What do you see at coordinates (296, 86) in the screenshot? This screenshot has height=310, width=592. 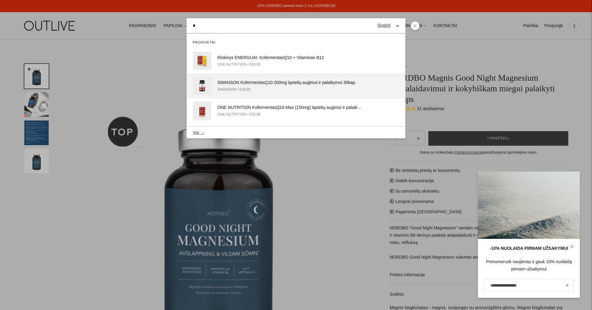 I see `a: SWANSON KofermentasQ10 200mg ląstelių augimui ir palaikymui 30kap. SWANSON • €19,90` at bounding box center [296, 86].